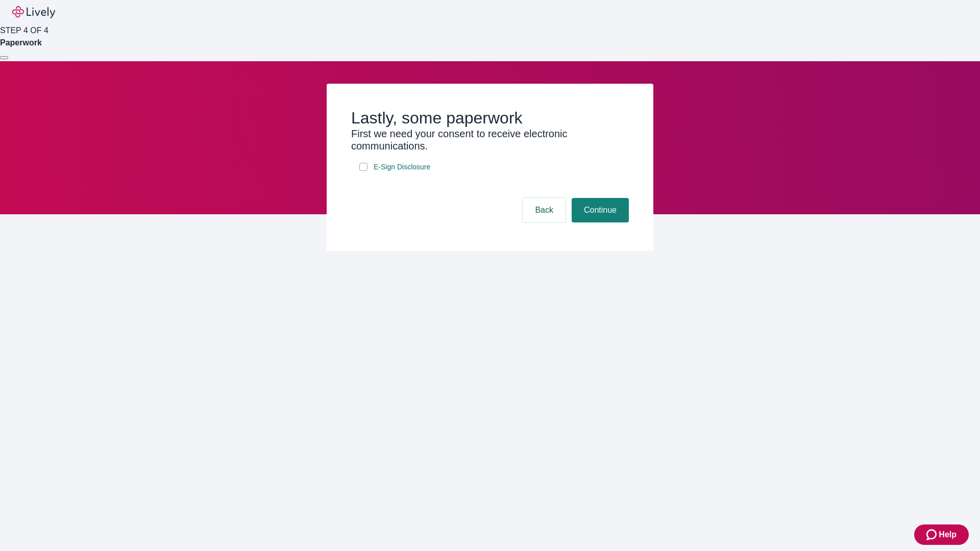  What do you see at coordinates (947, 535) in the screenshot?
I see `span: Help` at bounding box center [947, 535].